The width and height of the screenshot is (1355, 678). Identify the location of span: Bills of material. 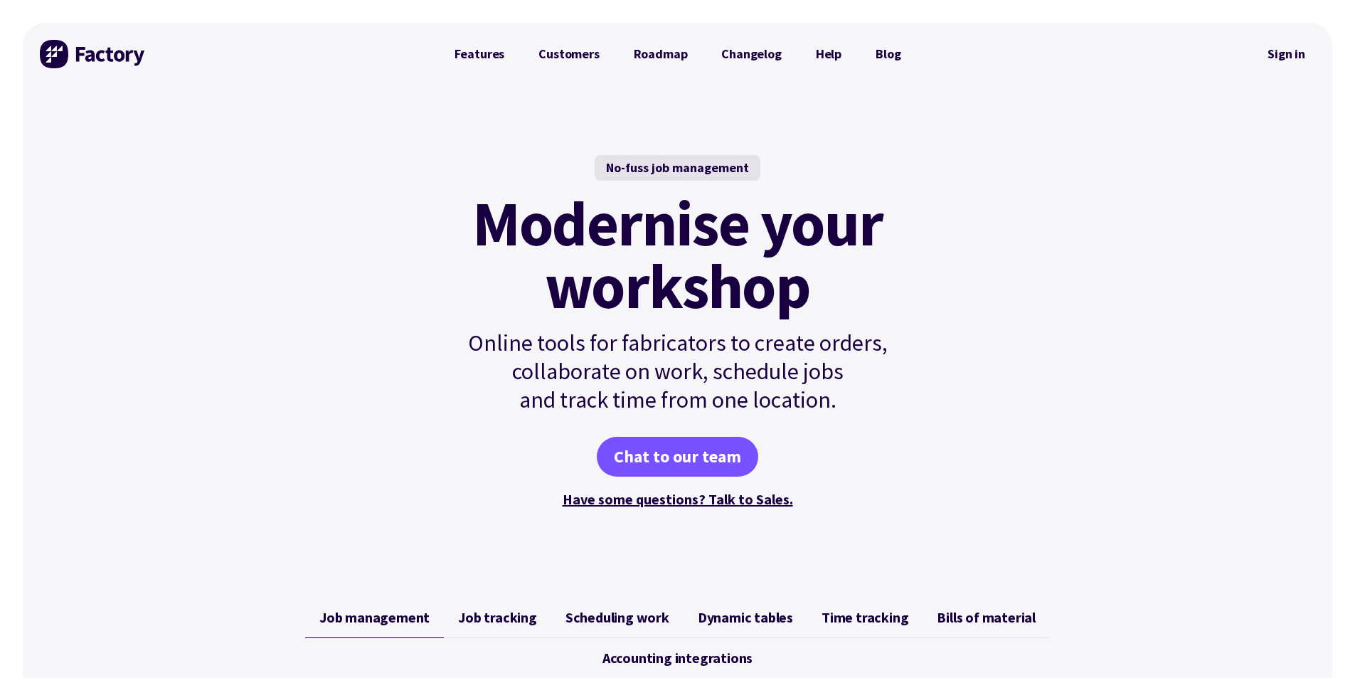
(986, 618).